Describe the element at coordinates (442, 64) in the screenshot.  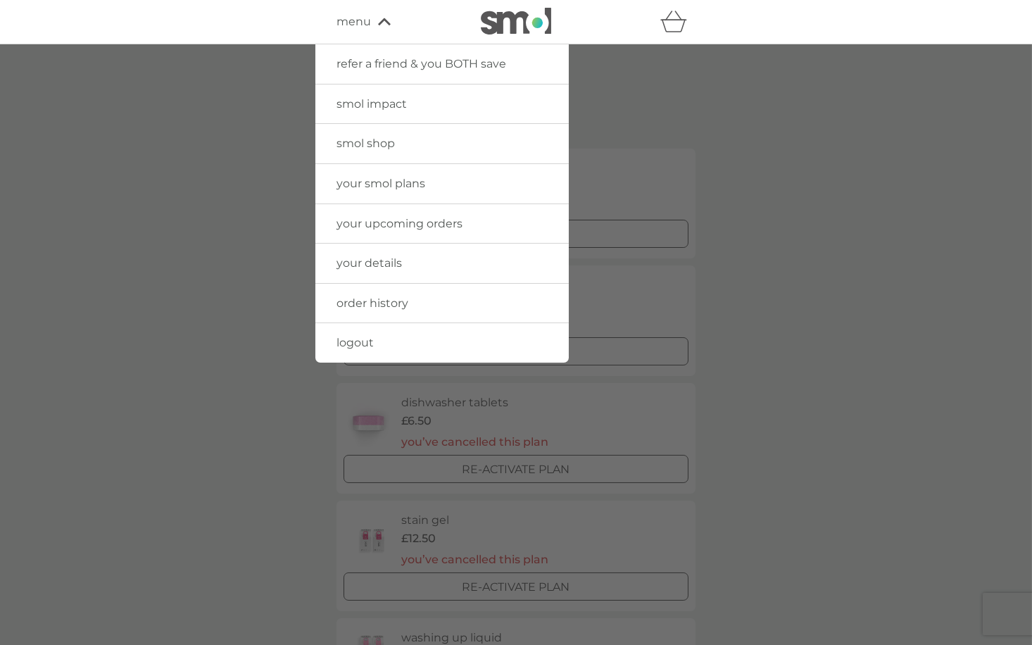
I see `a: refer a friend & you BOTH save` at that location.